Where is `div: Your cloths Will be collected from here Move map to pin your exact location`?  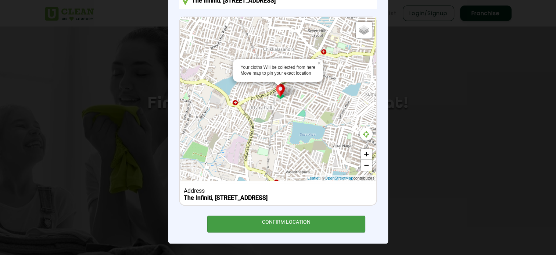
div: Your cloths Will be collected from here Move map to pin your exact location is located at coordinates (278, 71).